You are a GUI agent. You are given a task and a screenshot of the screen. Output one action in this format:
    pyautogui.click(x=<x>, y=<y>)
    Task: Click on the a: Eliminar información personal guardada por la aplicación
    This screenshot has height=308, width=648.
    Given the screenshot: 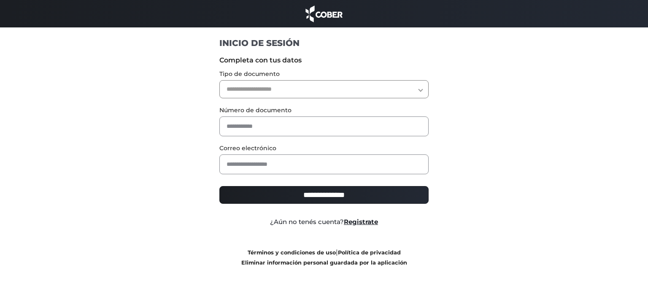 What is the action you would take?
    pyautogui.click(x=324, y=262)
    